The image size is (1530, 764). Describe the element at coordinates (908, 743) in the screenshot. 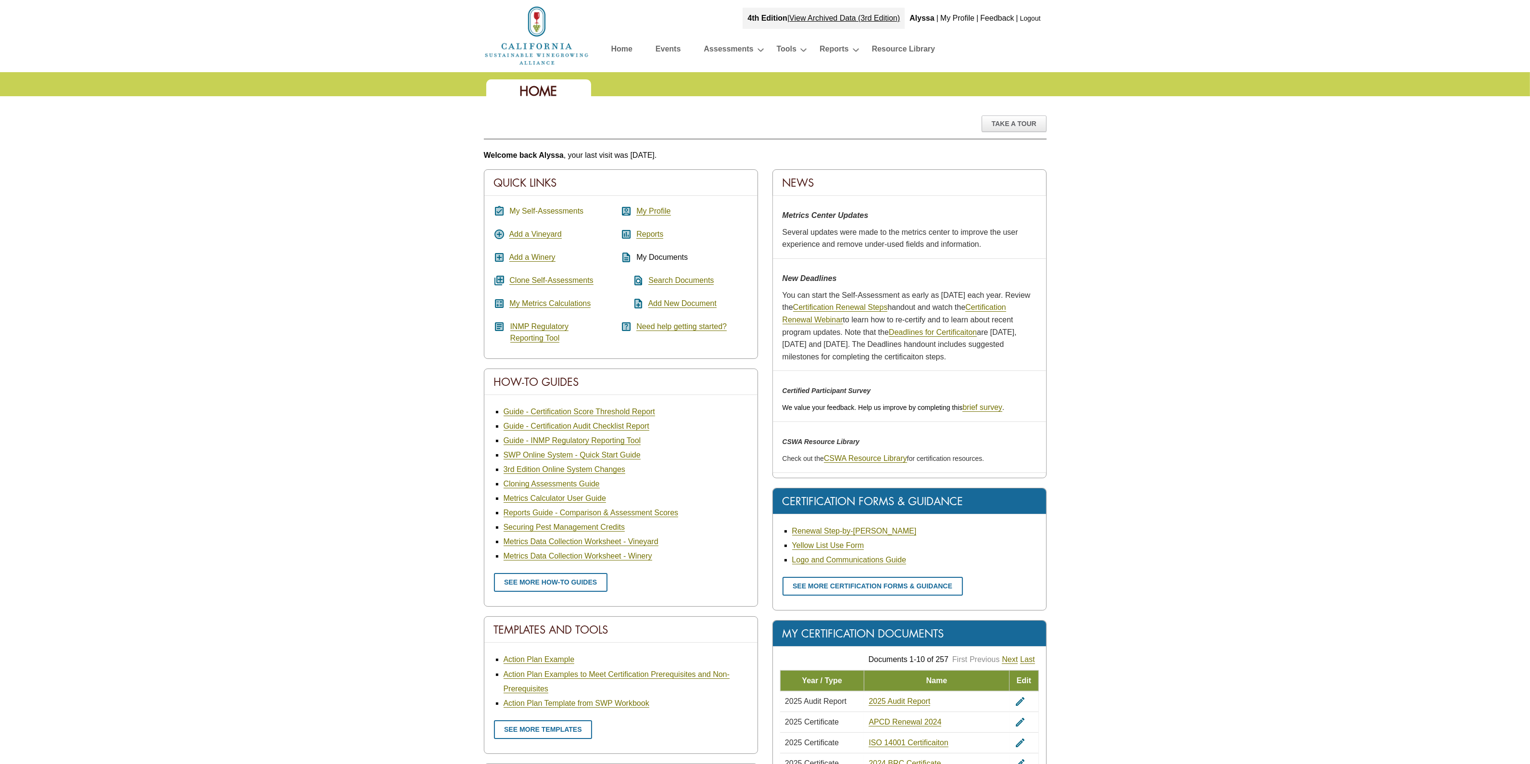

I see `a: ISO 14001 Certificaiton` at that location.